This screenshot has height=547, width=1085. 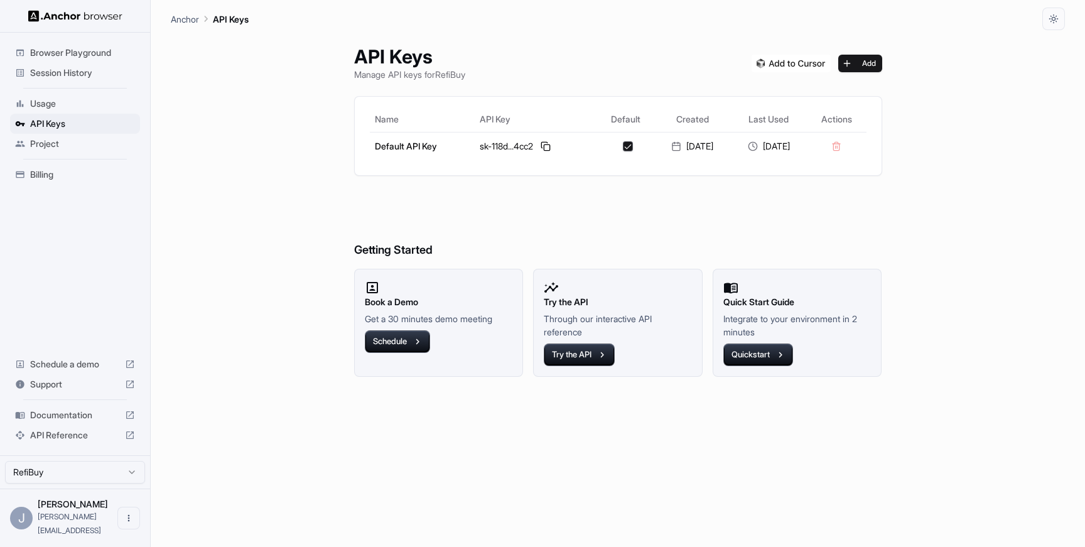 I want to click on button: Schedule, so click(x=398, y=342).